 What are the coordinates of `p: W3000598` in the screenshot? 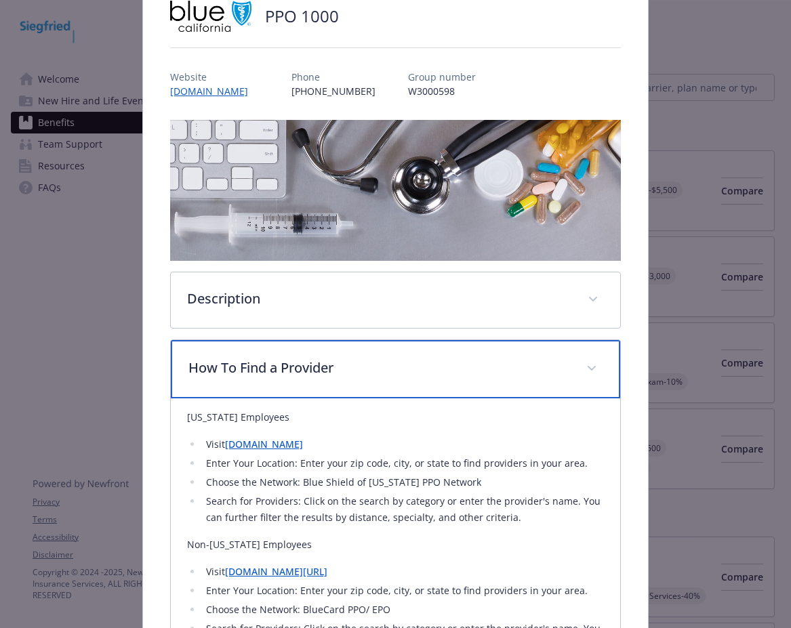 It's located at (442, 91).